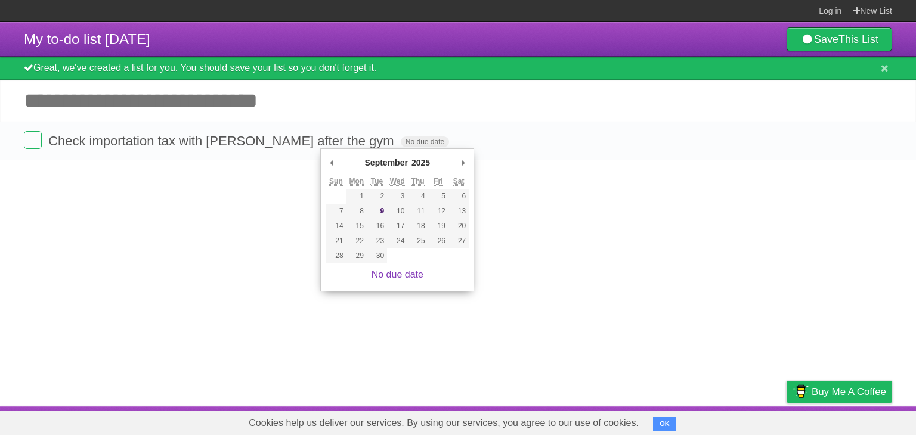 The image size is (916, 435). I want to click on button: 15, so click(357, 226).